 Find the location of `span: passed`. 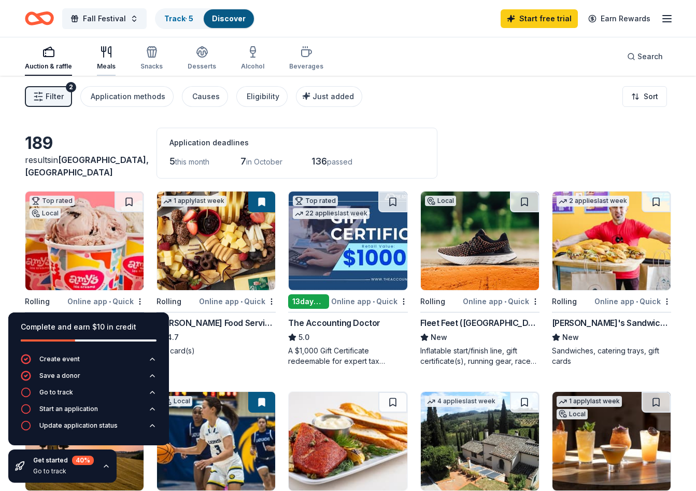

span: passed is located at coordinates (340, 161).